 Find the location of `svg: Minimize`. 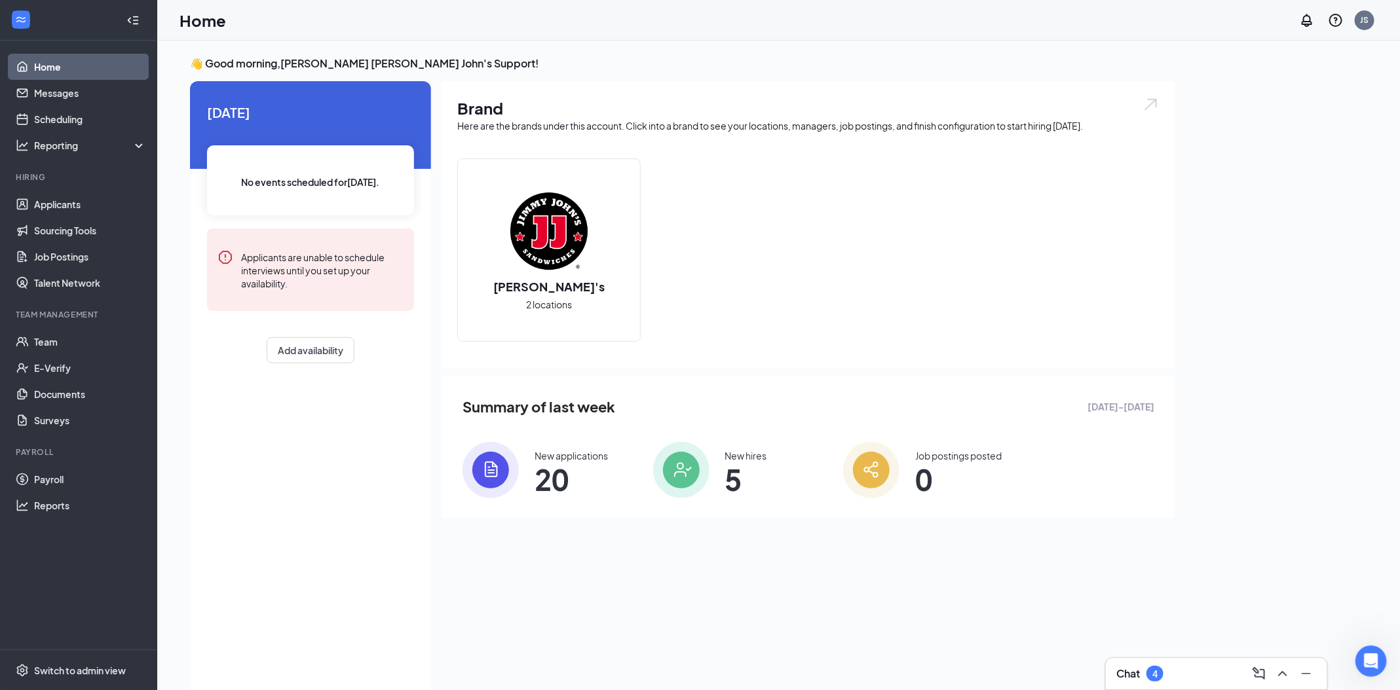

svg: Minimize is located at coordinates (1306, 674).